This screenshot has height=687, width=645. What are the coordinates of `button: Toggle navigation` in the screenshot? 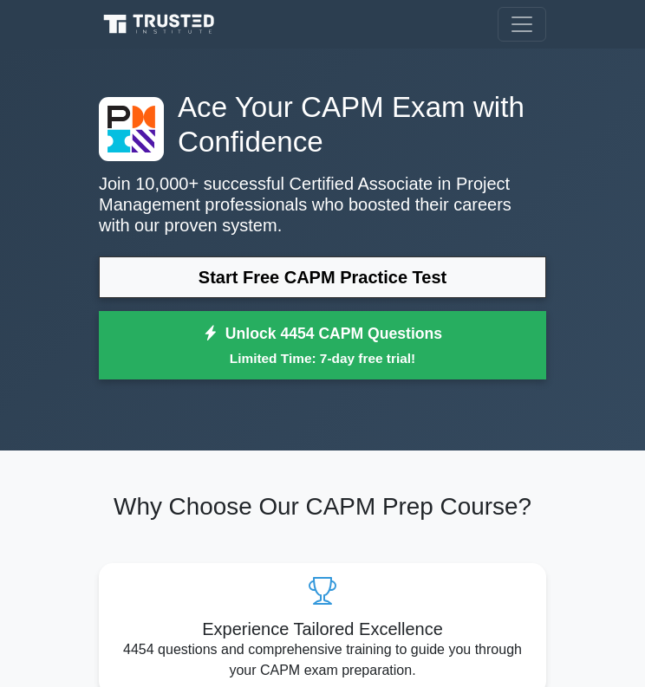 It's located at (522, 24).